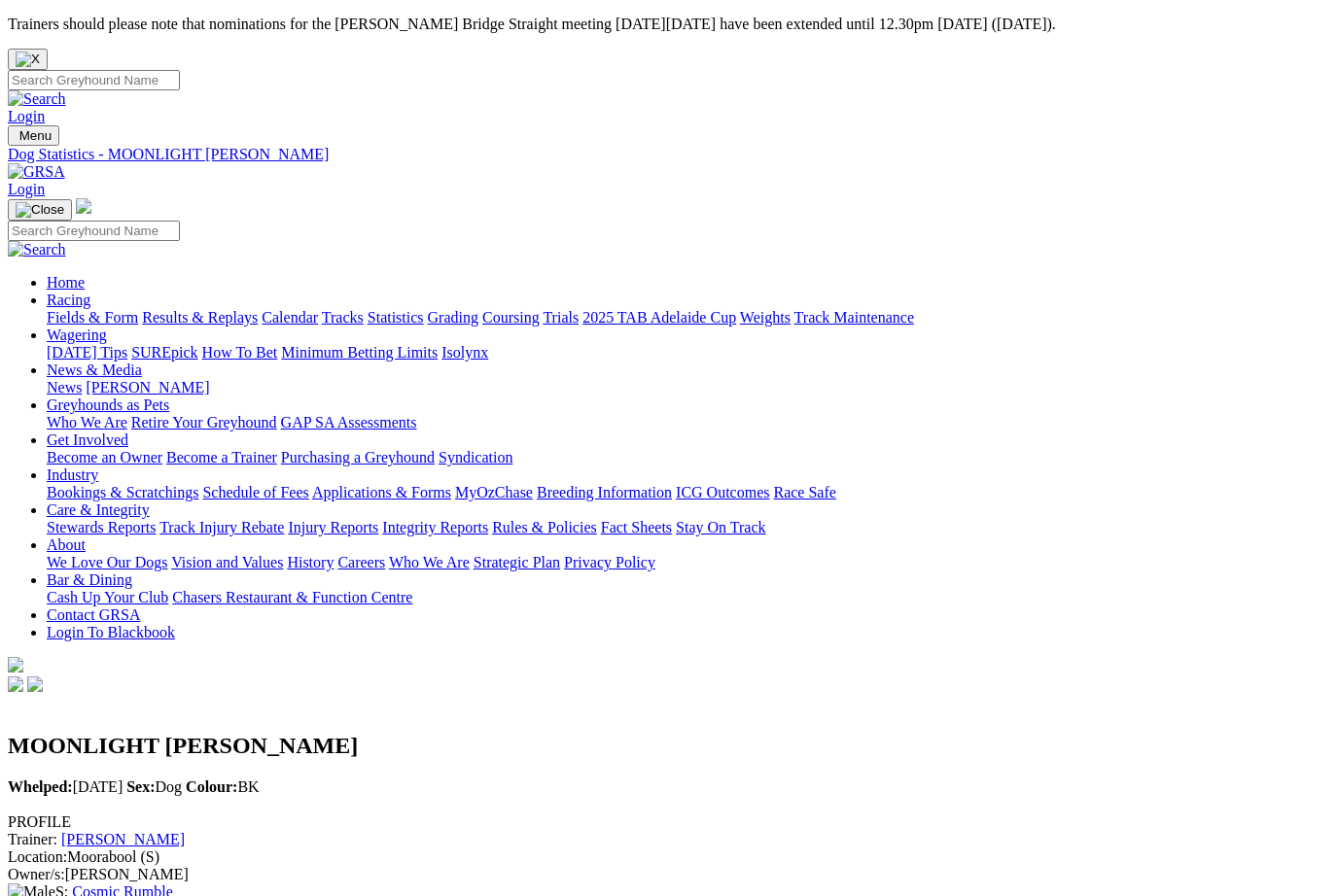 The height and width of the screenshot is (896, 1338). I want to click on a: How To Bet, so click(241, 352).